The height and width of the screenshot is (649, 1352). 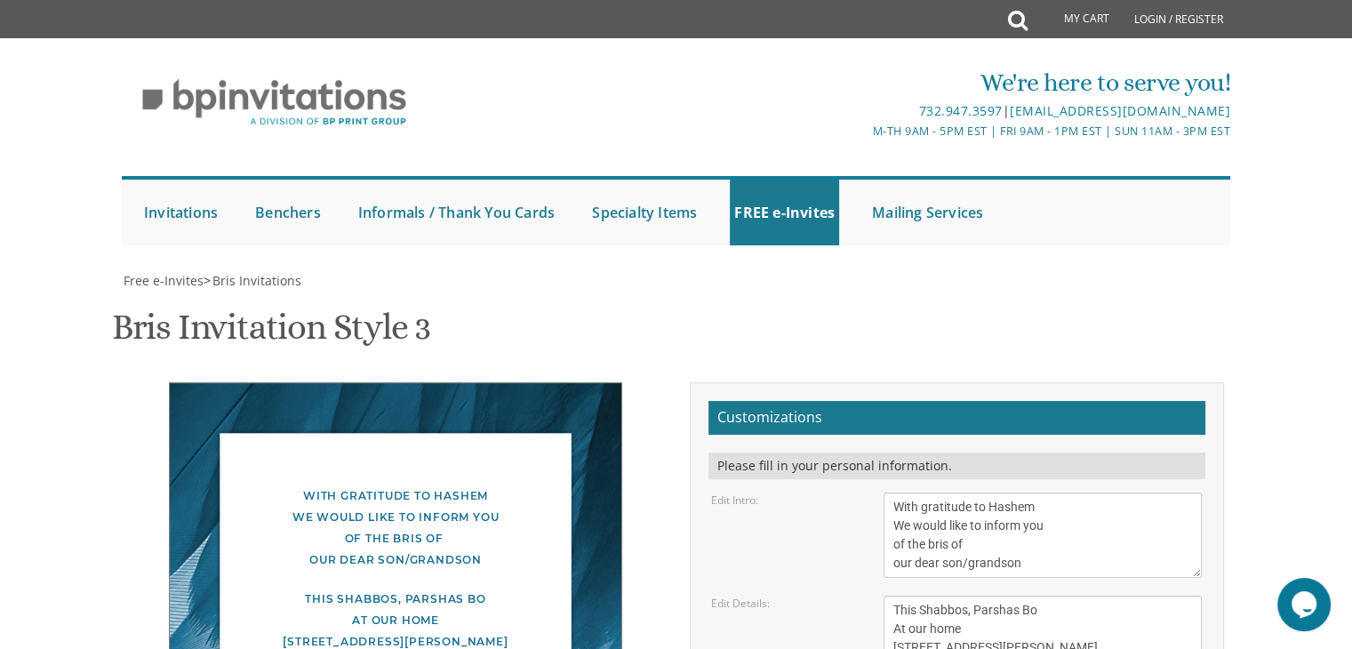 I want to click on a: Mailing Services, so click(x=927, y=212).